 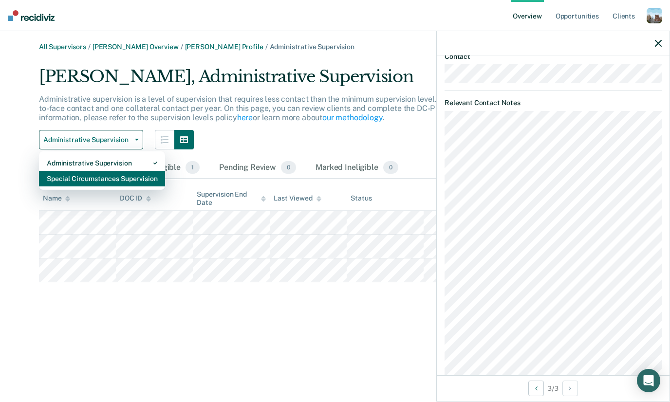 I want to click on div: Pending Review, so click(x=258, y=168).